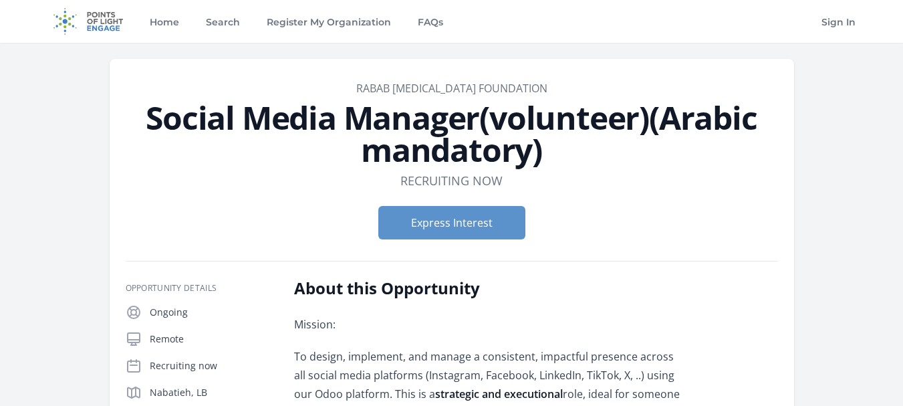 Image resolution: width=903 pixels, height=406 pixels. I want to click on p: Ongoing, so click(211, 312).